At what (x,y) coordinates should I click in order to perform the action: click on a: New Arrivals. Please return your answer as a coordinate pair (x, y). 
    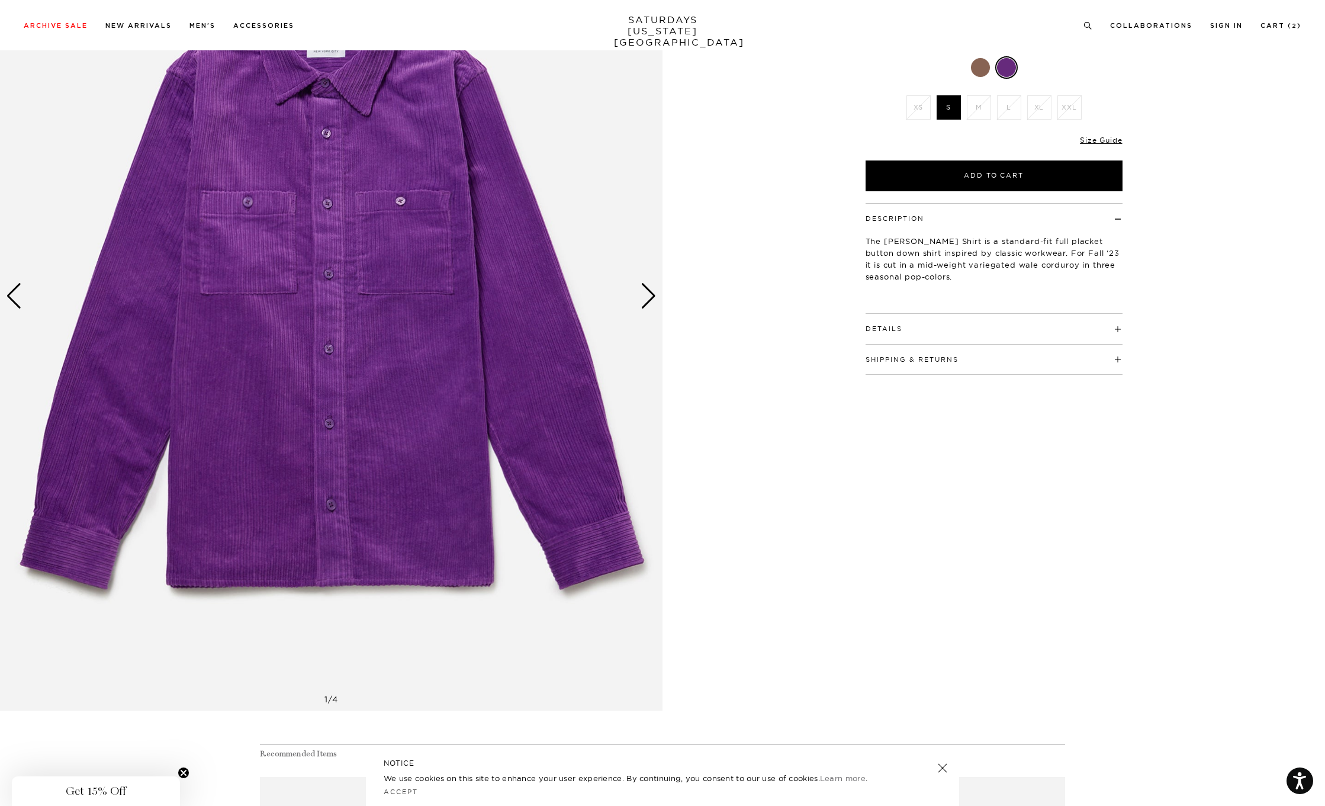
    Looking at the image, I should click on (139, 25).